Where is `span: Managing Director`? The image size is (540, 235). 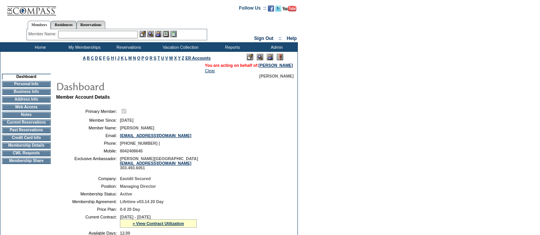
span: Managing Director is located at coordinates (138, 186).